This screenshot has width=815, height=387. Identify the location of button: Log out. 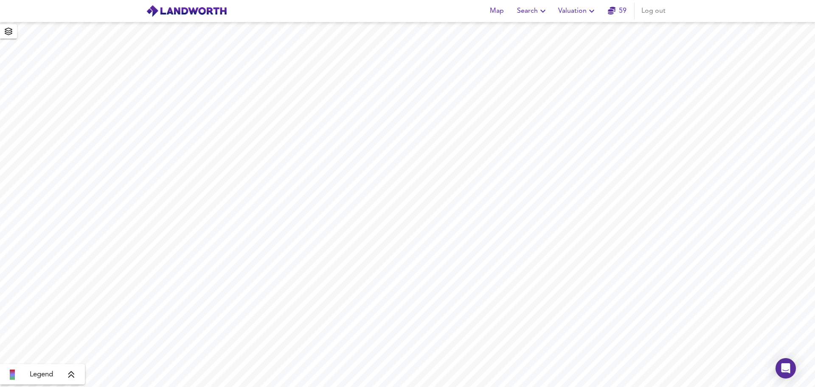
(653, 11).